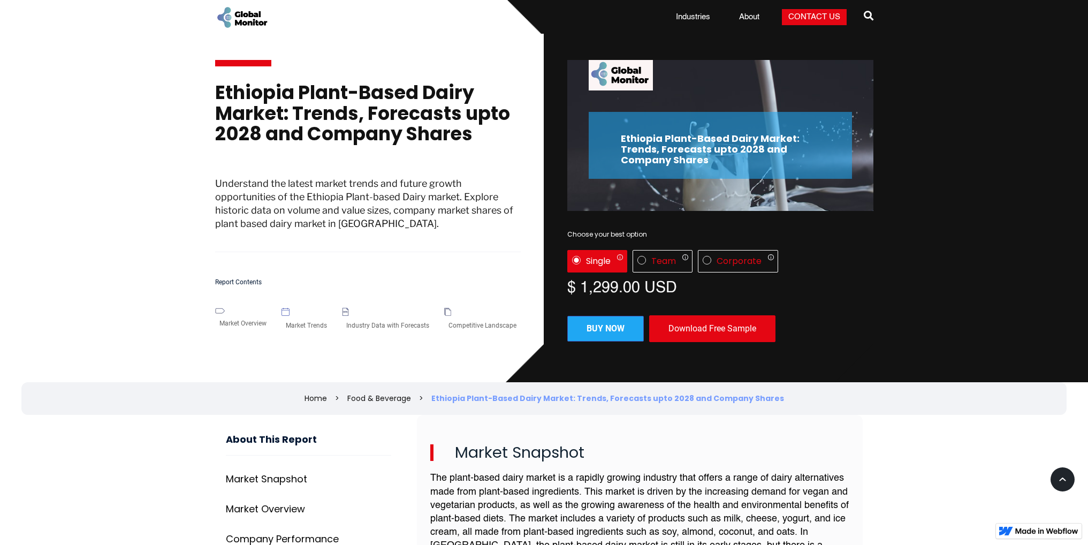 The width and height of the screenshot is (1088, 545). What do you see at coordinates (605, 328) in the screenshot?
I see `a: Buy now` at bounding box center [605, 328].